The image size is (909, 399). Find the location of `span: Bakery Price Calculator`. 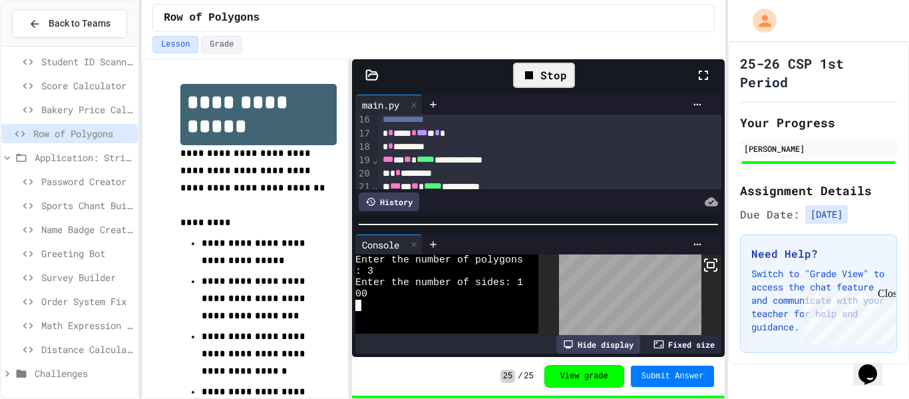

span: Bakery Price Calculator is located at coordinates (87, 109).